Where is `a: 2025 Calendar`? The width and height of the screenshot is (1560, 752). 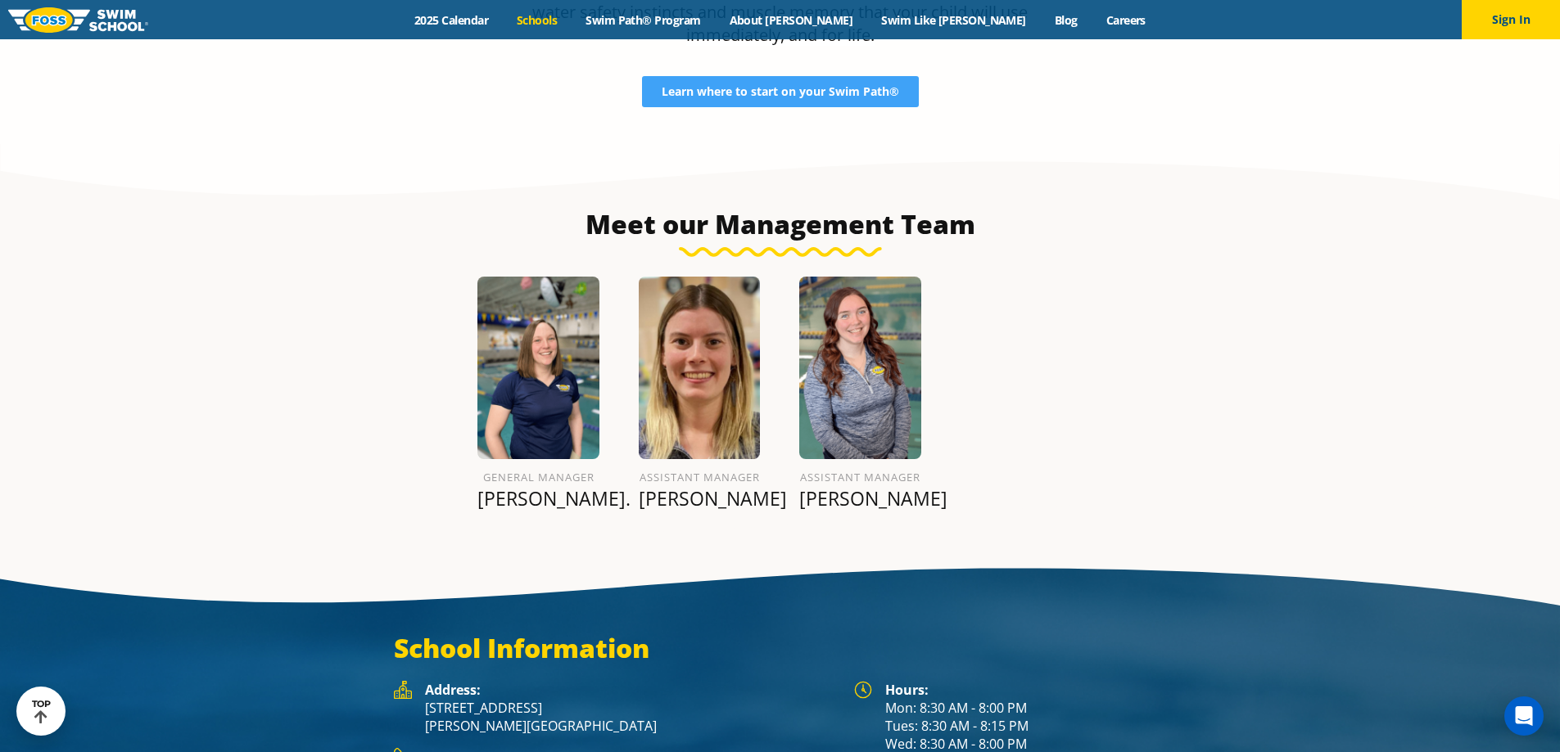
a: 2025 Calendar is located at coordinates (451, 20).